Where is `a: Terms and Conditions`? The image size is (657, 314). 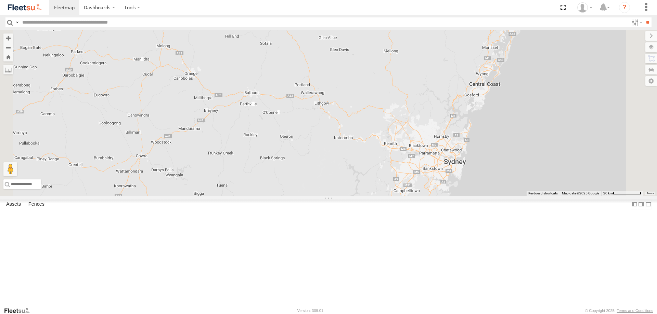
a: Terms and Conditions is located at coordinates (635, 311).